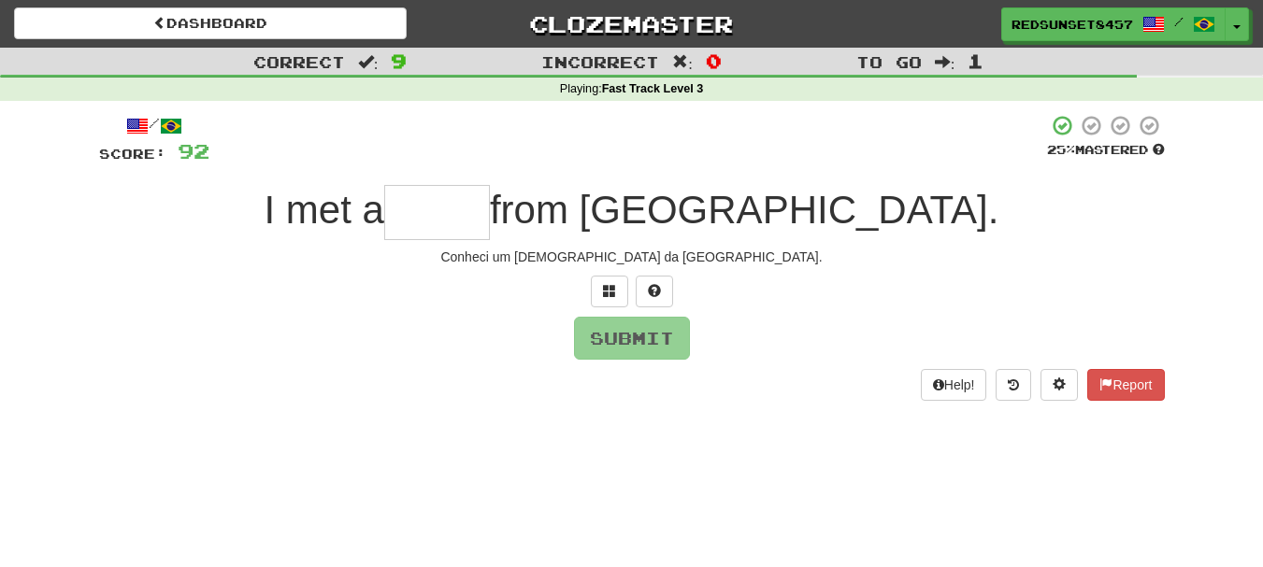 Image resolution: width=1263 pixels, height=567 pixels. I want to click on strong: Fast Track Level 3, so click(653, 89).